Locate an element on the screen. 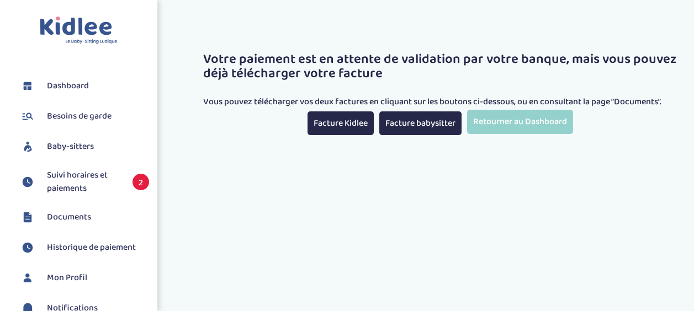 This screenshot has width=694, height=311. a: Baby-sitters is located at coordinates (84, 147).